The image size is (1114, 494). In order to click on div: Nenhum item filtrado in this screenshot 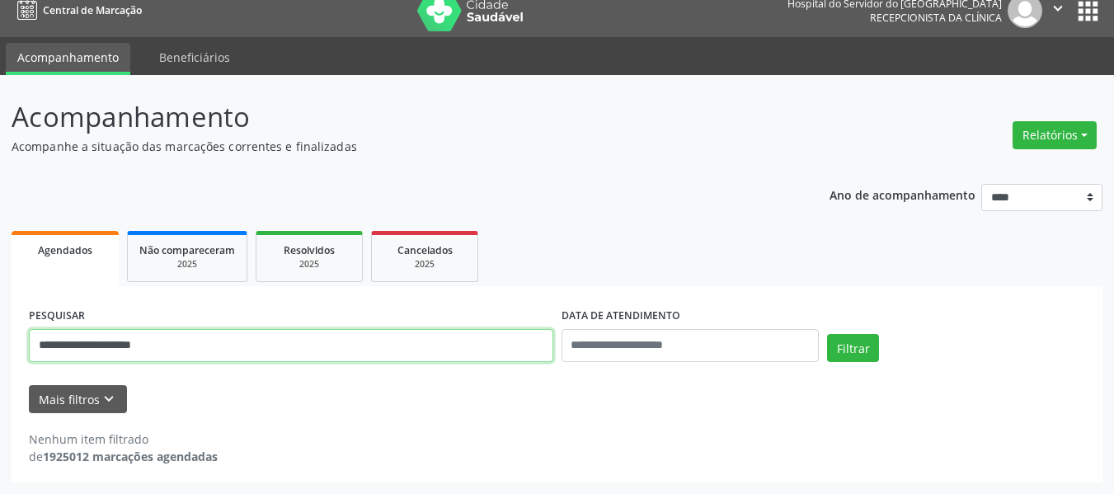, I will do `click(123, 439)`.